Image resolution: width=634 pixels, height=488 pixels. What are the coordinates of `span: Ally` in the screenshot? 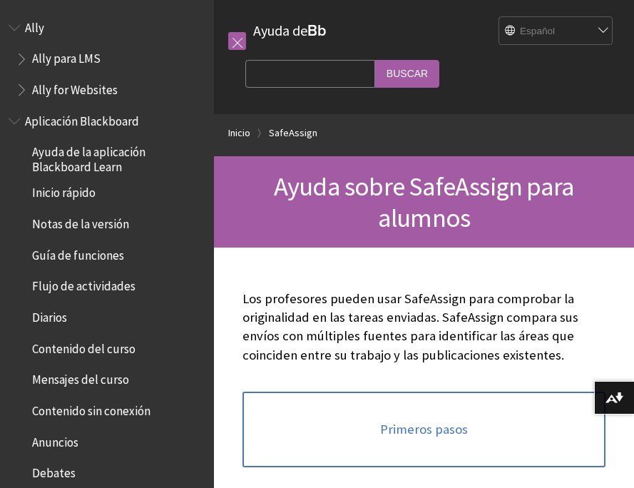 It's located at (34, 25).